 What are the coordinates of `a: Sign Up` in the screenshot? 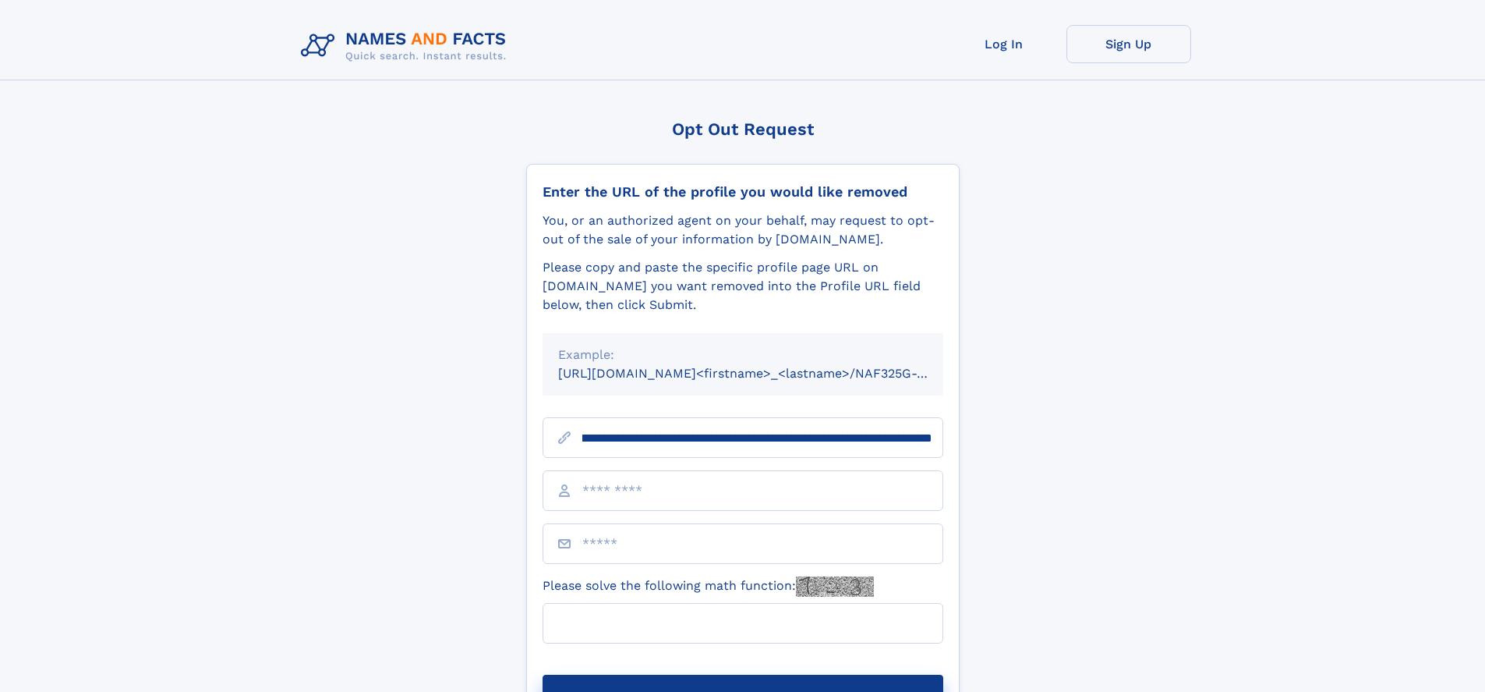 It's located at (1129, 44).